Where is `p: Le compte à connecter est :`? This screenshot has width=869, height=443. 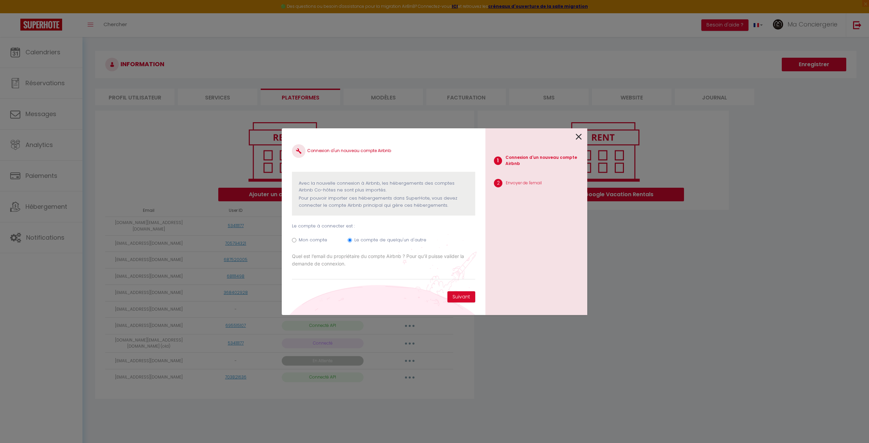
p: Le compte à connecter est : is located at coordinates (384, 226).